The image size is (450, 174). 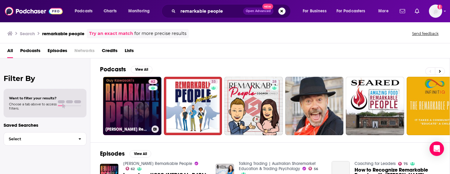 I want to click on button: Open AdvancedNew, so click(x=258, y=11).